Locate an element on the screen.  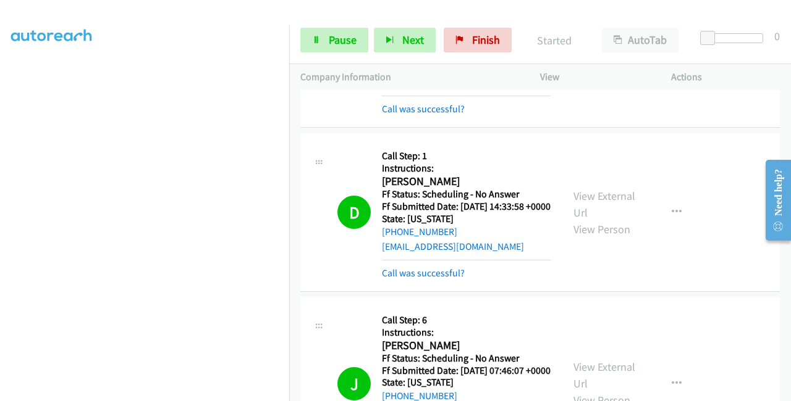
span: Finish is located at coordinates (485, 40).